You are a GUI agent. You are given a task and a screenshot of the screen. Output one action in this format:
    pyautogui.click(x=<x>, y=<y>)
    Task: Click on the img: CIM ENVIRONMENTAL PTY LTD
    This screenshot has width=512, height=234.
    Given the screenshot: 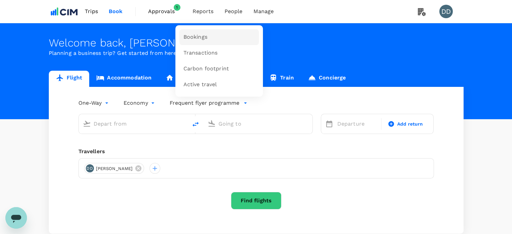 What is the action you would take?
    pyautogui.click(x=64, y=11)
    